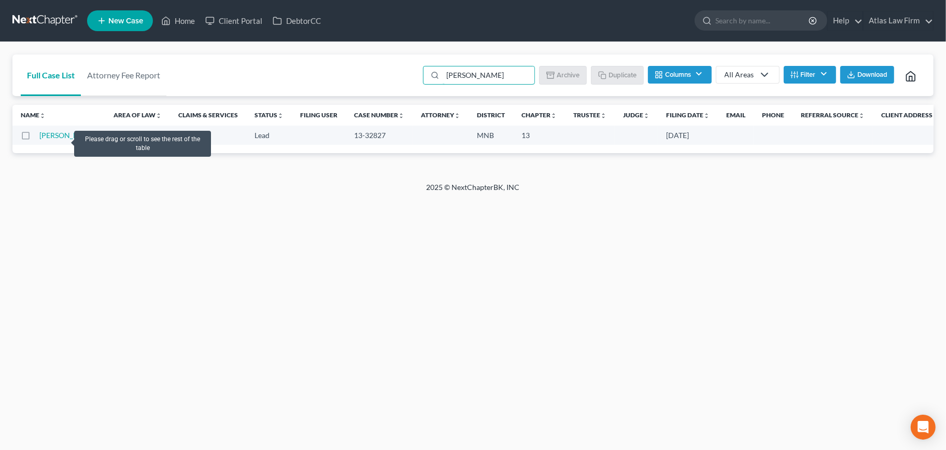 The width and height of the screenshot is (946, 450). Describe the element at coordinates (688, 115) in the screenshot. I see `a: Filing Dateunfold_more` at that location.